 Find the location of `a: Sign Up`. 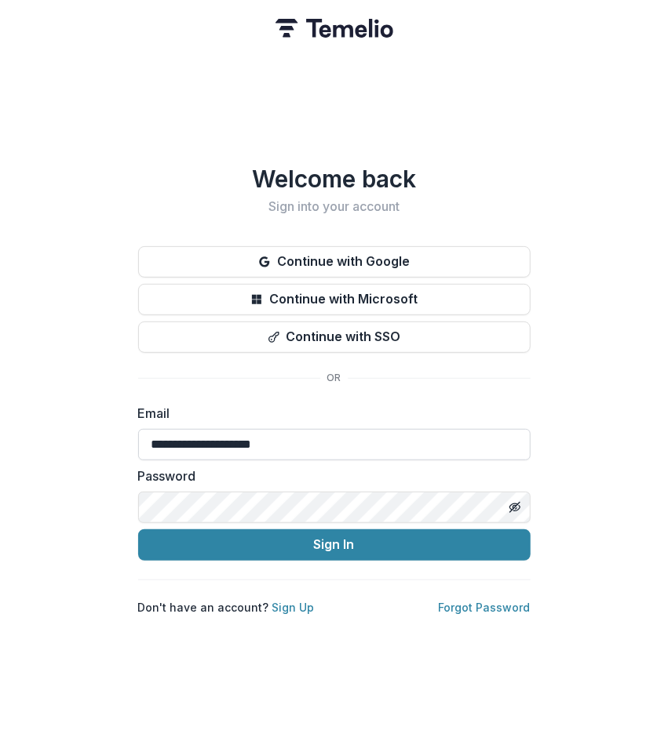

a: Sign Up is located at coordinates (293, 607).